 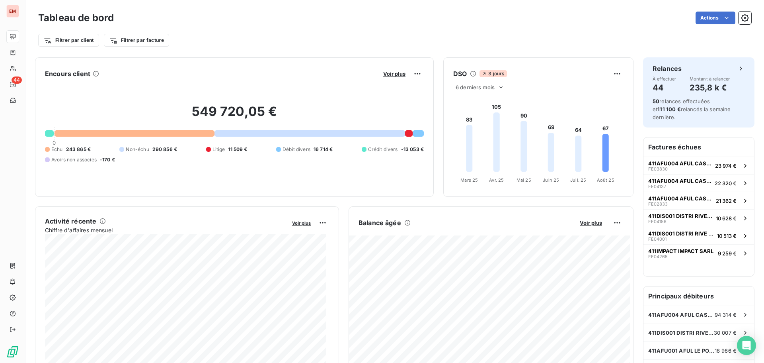 I want to click on span: FE04265, so click(x=658, y=256).